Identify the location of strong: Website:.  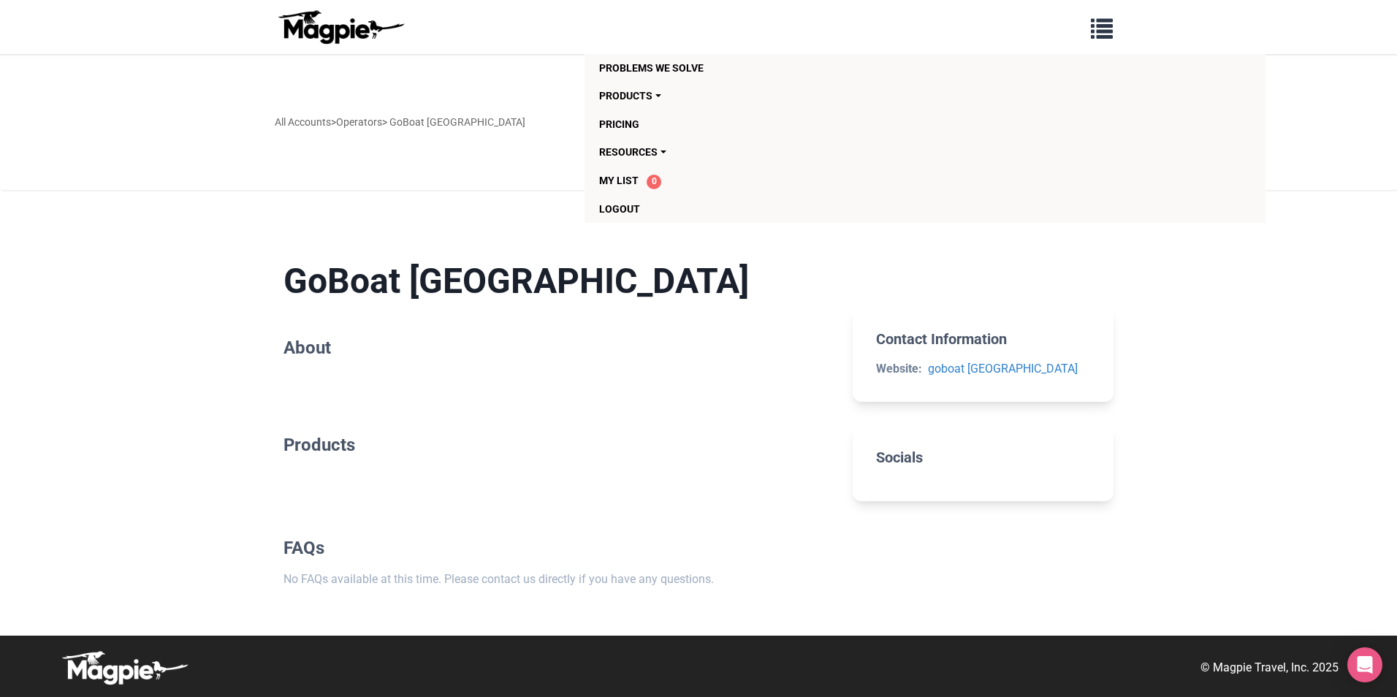
(899, 368).